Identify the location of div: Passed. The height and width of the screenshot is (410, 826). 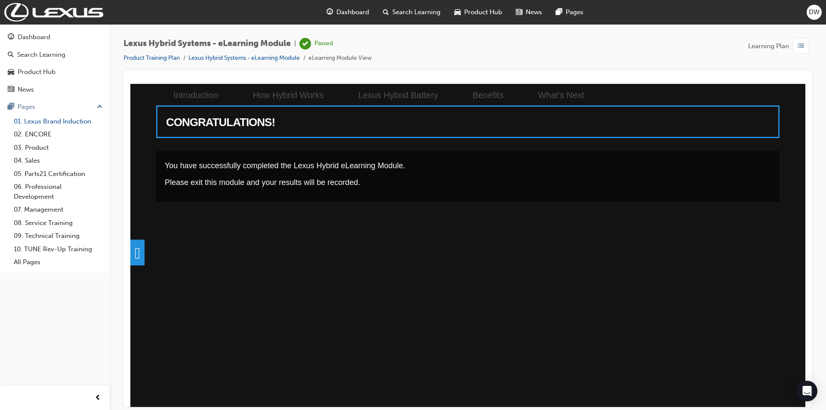
(324, 43).